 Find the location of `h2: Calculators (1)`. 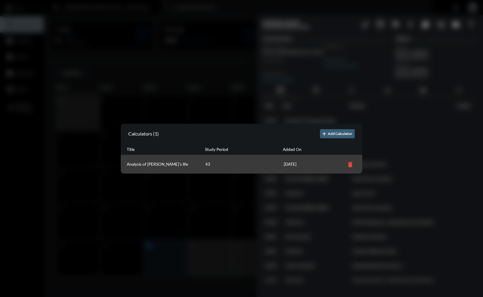

h2: Calculators (1) is located at coordinates (143, 134).